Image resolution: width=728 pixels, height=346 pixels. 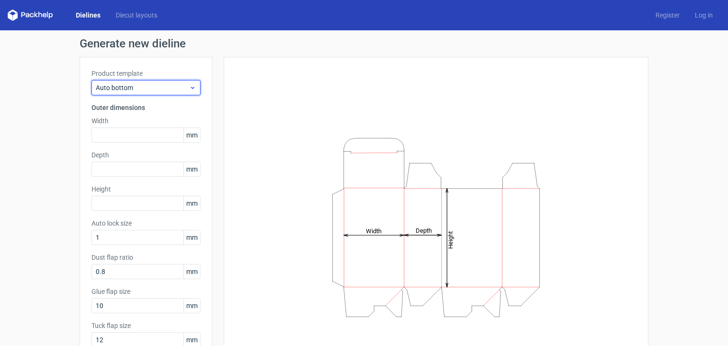 What do you see at coordinates (146, 121) in the screenshot?
I see `label: Width` at bounding box center [146, 121].